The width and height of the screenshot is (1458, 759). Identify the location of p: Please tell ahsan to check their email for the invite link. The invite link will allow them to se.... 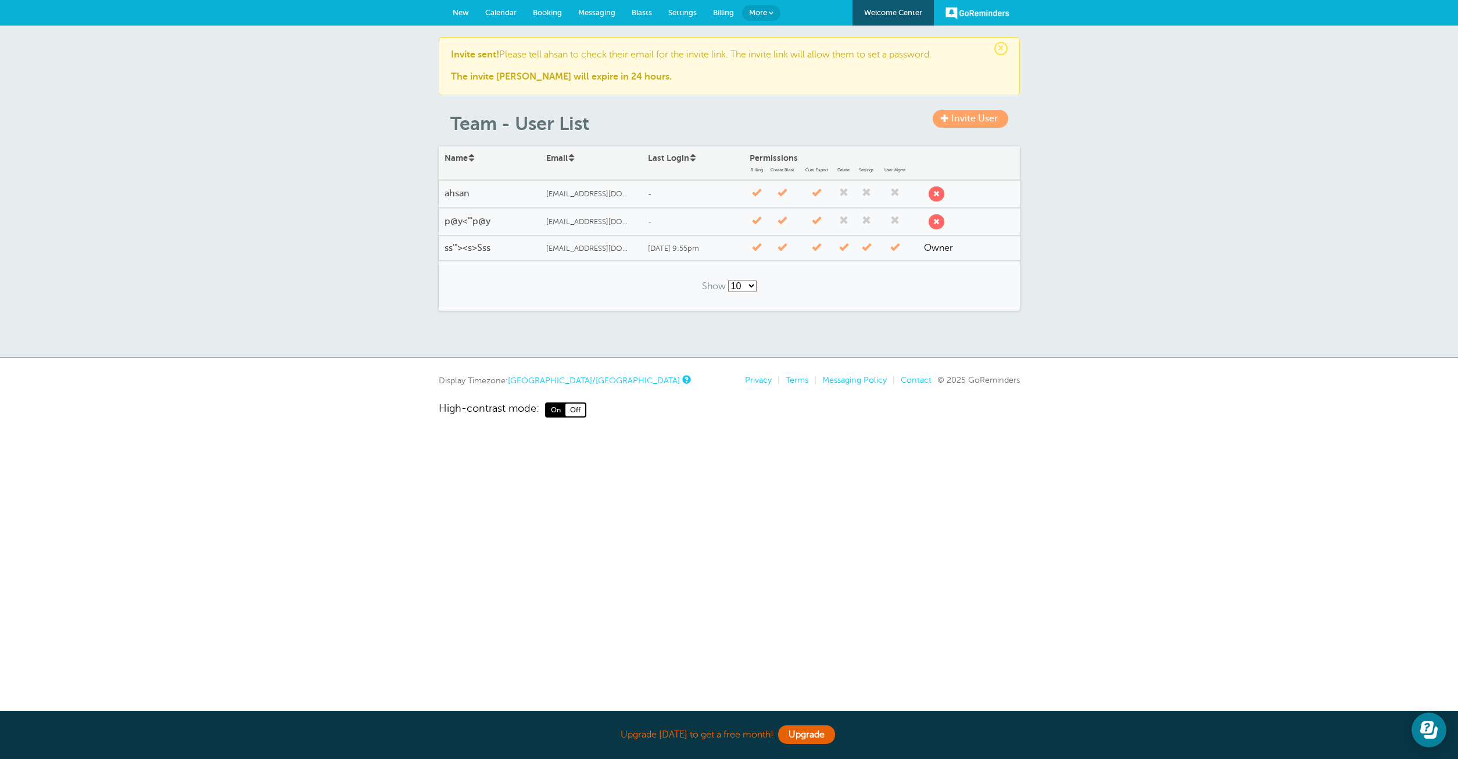
(729, 66).